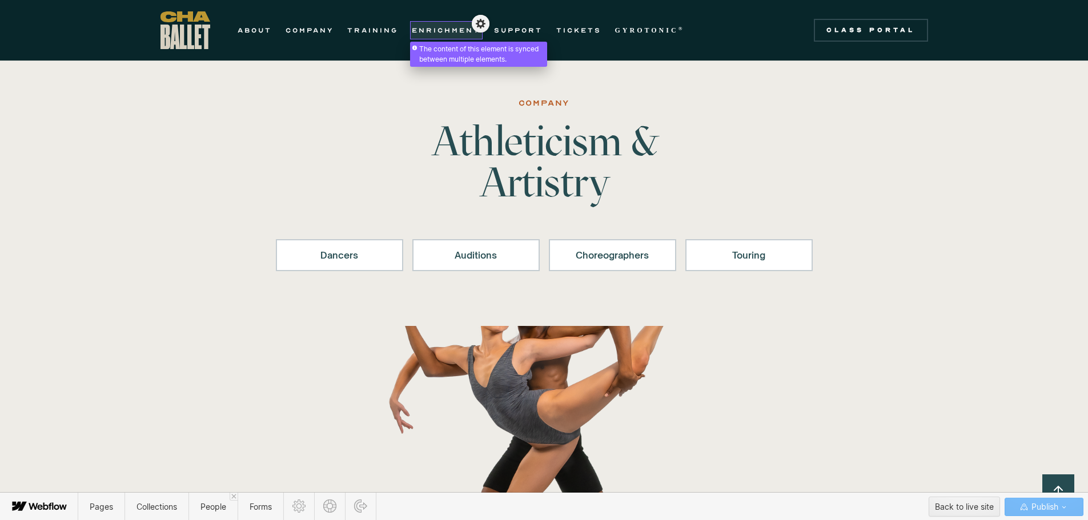 Image resolution: width=1088 pixels, height=520 pixels. What do you see at coordinates (578, 30) in the screenshot?
I see `a: TICKETS` at bounding box center [578, 30].